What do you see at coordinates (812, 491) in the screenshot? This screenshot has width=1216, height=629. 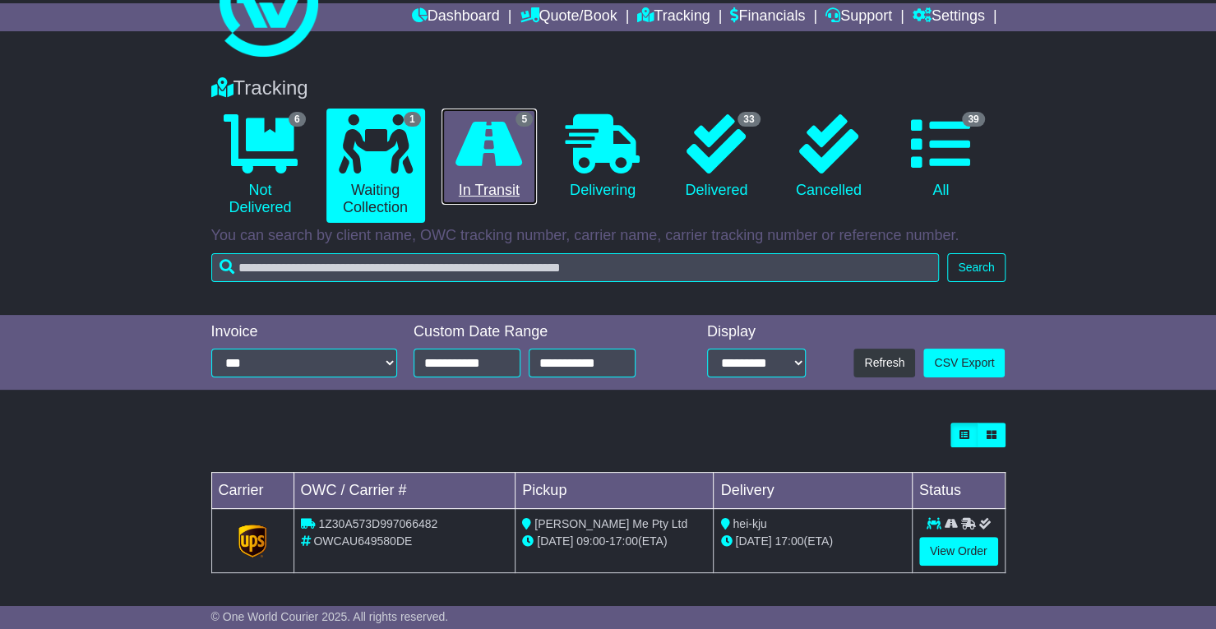 I see `td: Delivery` at bounding box center [812, 491].